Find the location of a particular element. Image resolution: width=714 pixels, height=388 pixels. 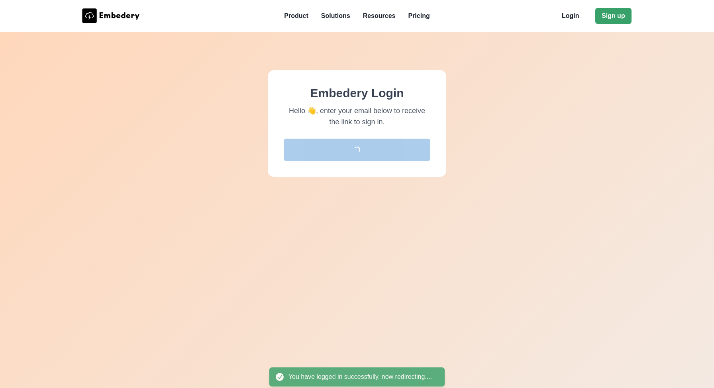

span: Product is located at coordinates (296, 16).